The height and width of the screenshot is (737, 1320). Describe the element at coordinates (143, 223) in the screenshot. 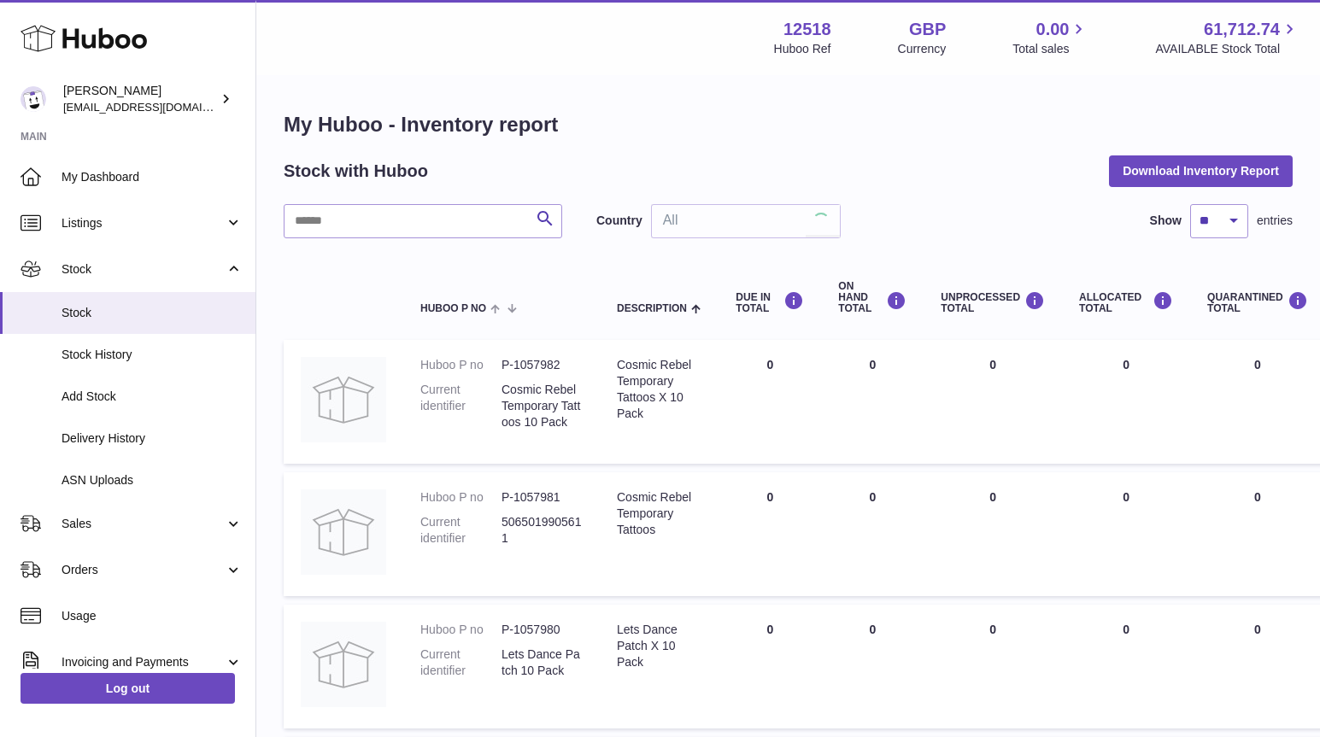

I see `span: Listings` at that location.